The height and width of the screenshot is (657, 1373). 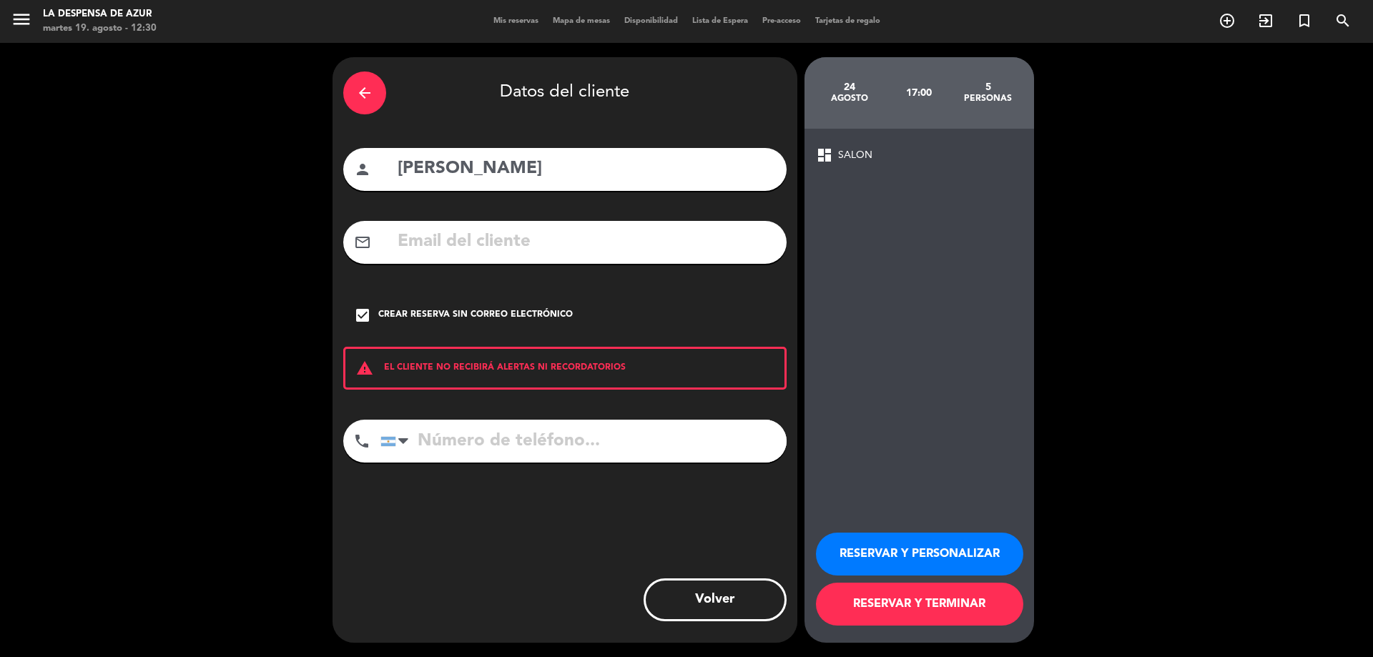 I want to click on input: Nombre del cliente, so click(x=586, y=169).